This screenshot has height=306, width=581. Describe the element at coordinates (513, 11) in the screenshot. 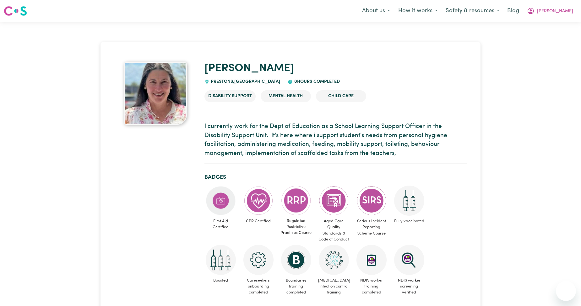

I see `a: Blog` at that location.